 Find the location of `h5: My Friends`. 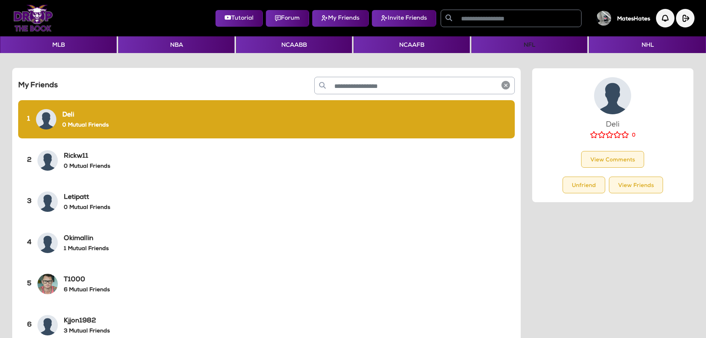

h5: My Friends is located at coordinates (97, 86).